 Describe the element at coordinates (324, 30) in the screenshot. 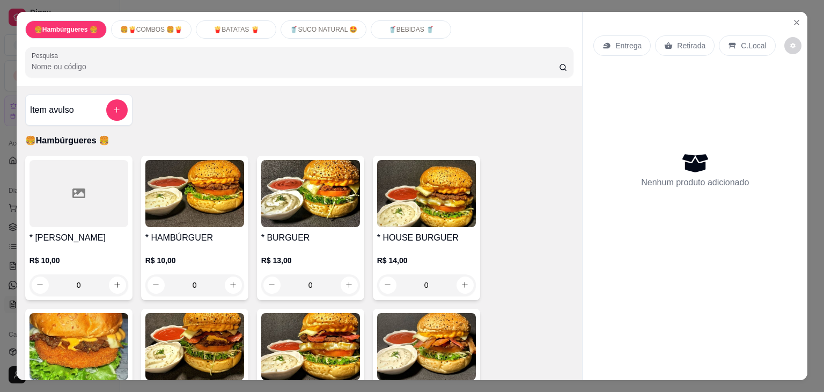

I see `p: 🥤SUCO NATURAL 🤩` at that location.